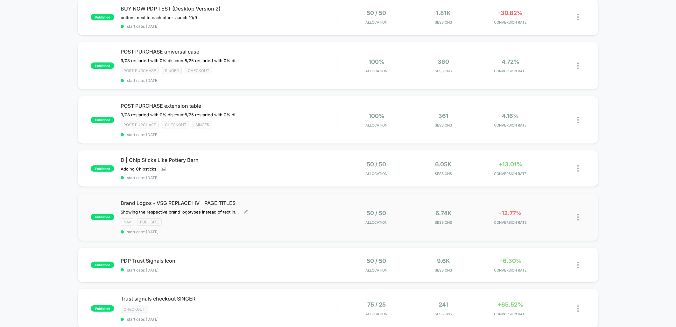 Image resolution: width=676 pixels, height=327 pixels. What do you see at coordinates (180, 115) in the screenshot?
I see `span: 9/08 restarted with 0% discount﻿8/25 restarted with 0% discount due to Laborday promo` at bounding box center [180, 115].